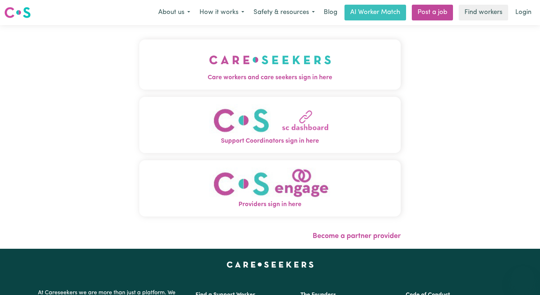  Describe the element at coordinates (375, 13) in the screenshot. I see `a: AI Worker Match` at that location.